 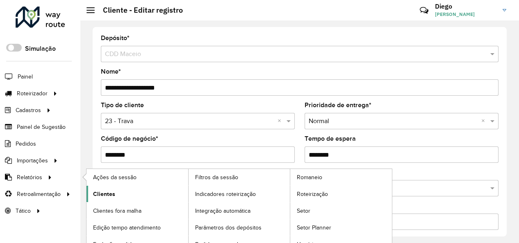 What do you see at coordinates (41, 127) in the screenshot?
I see `span: Painel de Sugestão` at bounding box center [41, 127].